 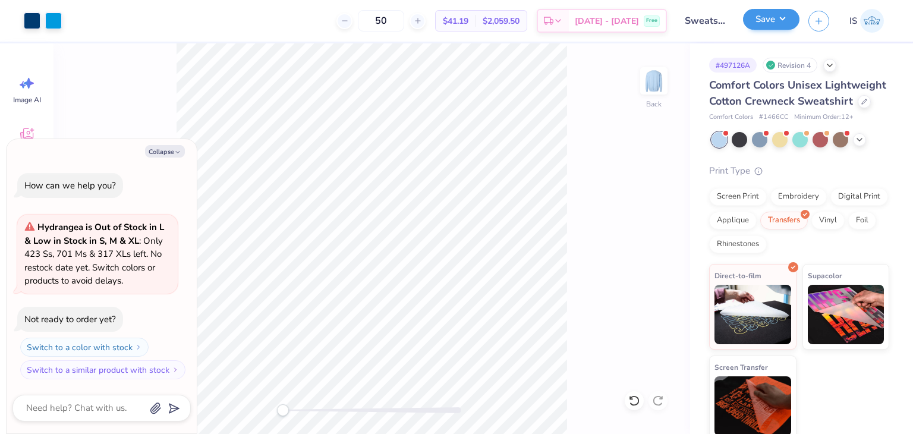 I want to click on div: Print Type, so click(x=799, y=171).